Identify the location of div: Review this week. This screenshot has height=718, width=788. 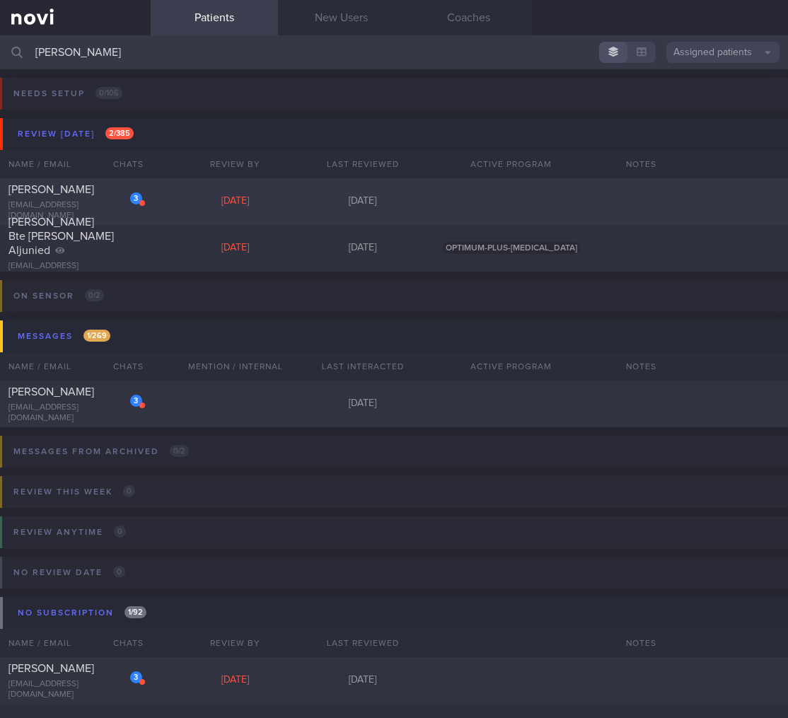
(74, 492).